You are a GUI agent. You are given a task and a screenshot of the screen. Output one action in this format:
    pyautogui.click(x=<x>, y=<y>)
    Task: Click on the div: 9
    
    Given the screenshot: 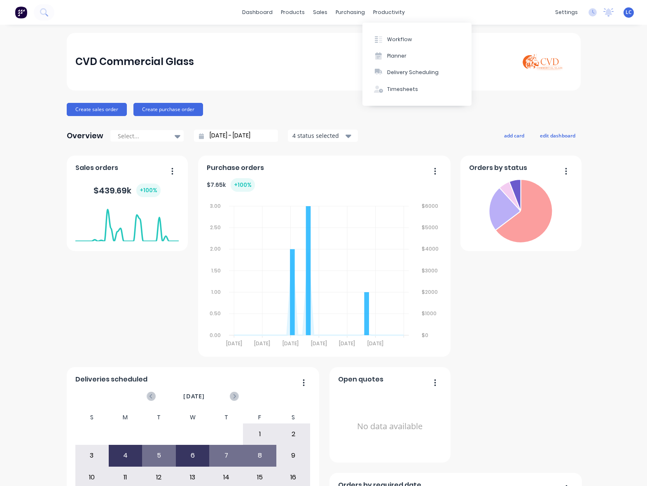 What is the action you would take?
    pyautogui.click(x=293, y=456)
    